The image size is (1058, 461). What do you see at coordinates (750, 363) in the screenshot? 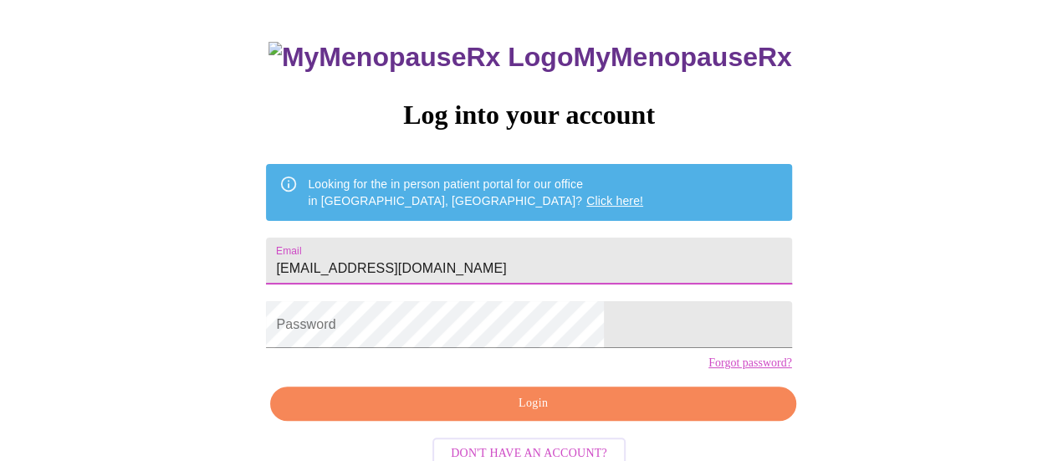
I see `a: Forgot password?` at bounding box center [750, 363].